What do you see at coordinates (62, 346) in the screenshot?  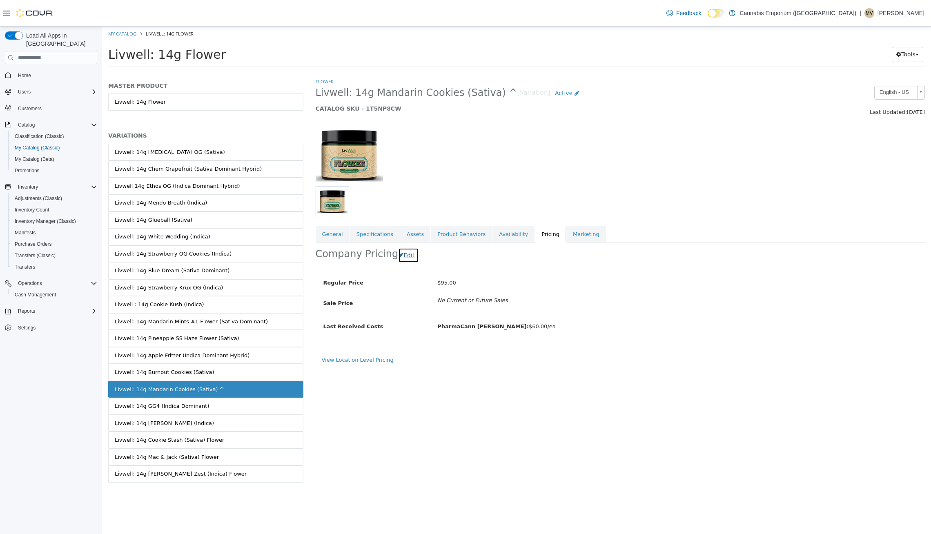 I see `div: Livwell: 14g Burnout Cookies (Sativa)` at bounding box center [62, 346].